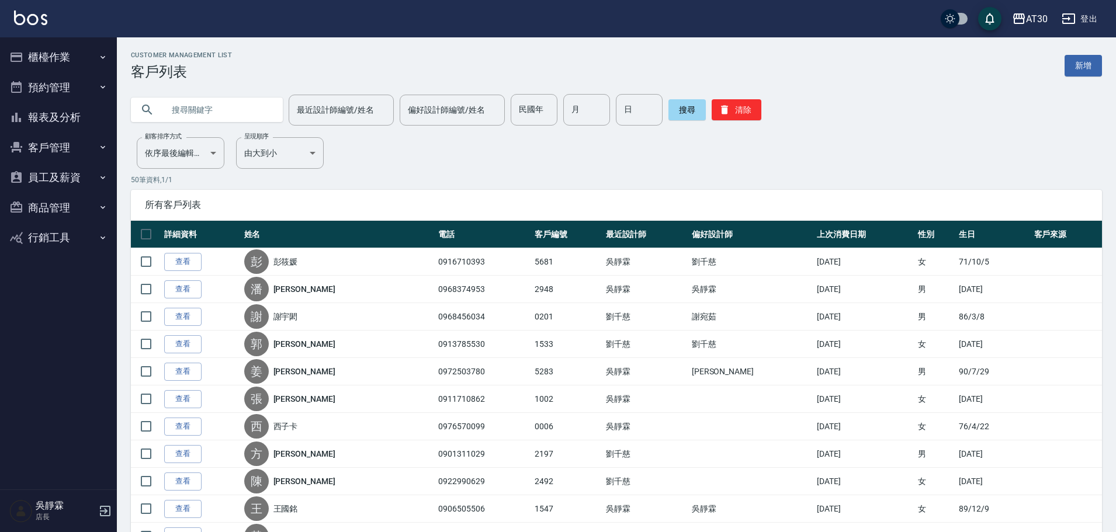 Image resolution: width=1116 pixels, height=532 pixels. What do you see at coordinates (567, 289) in the screenshot?
I see `td: 2948` at bounding box center [567, 289].